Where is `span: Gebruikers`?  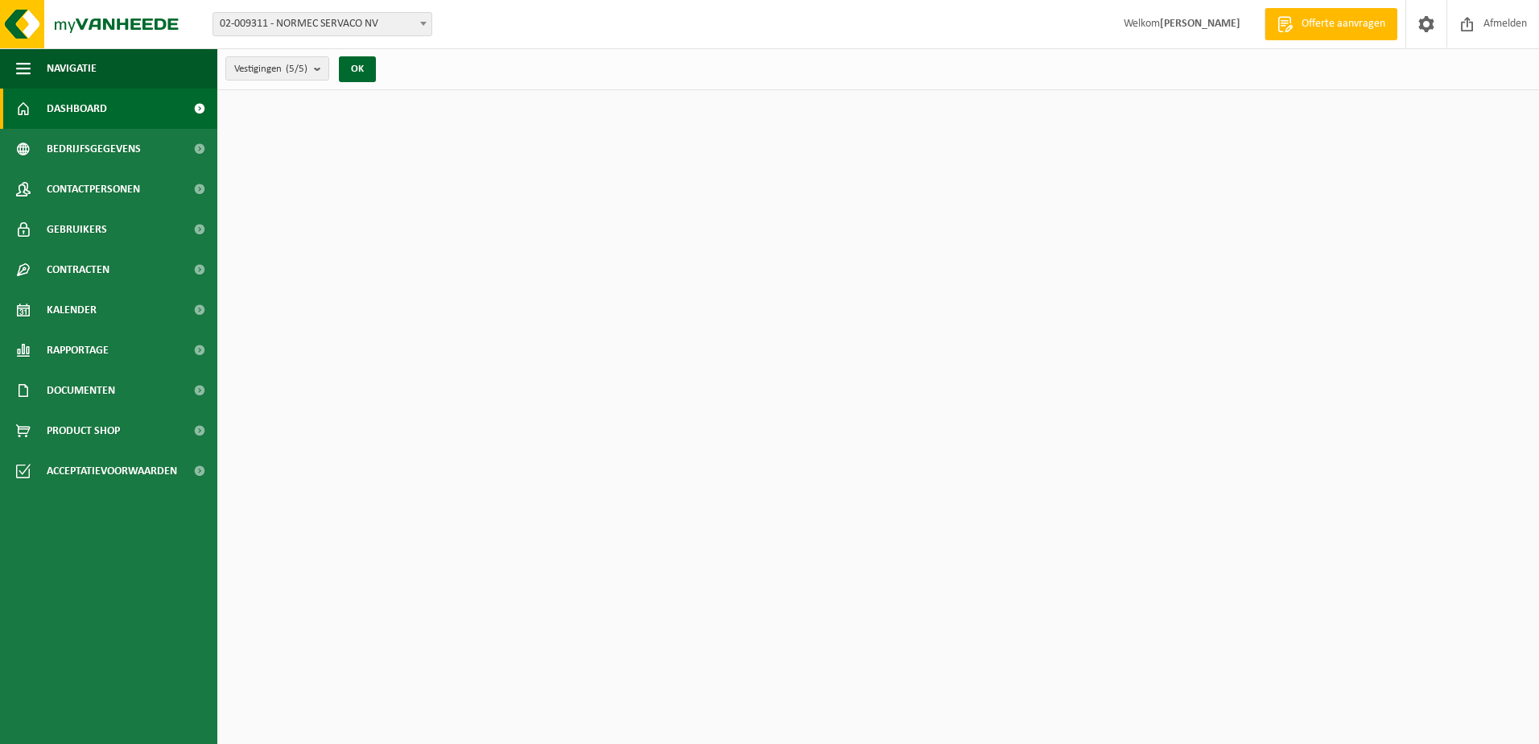 span: Gebruikers is located at coordinates (76, 229).